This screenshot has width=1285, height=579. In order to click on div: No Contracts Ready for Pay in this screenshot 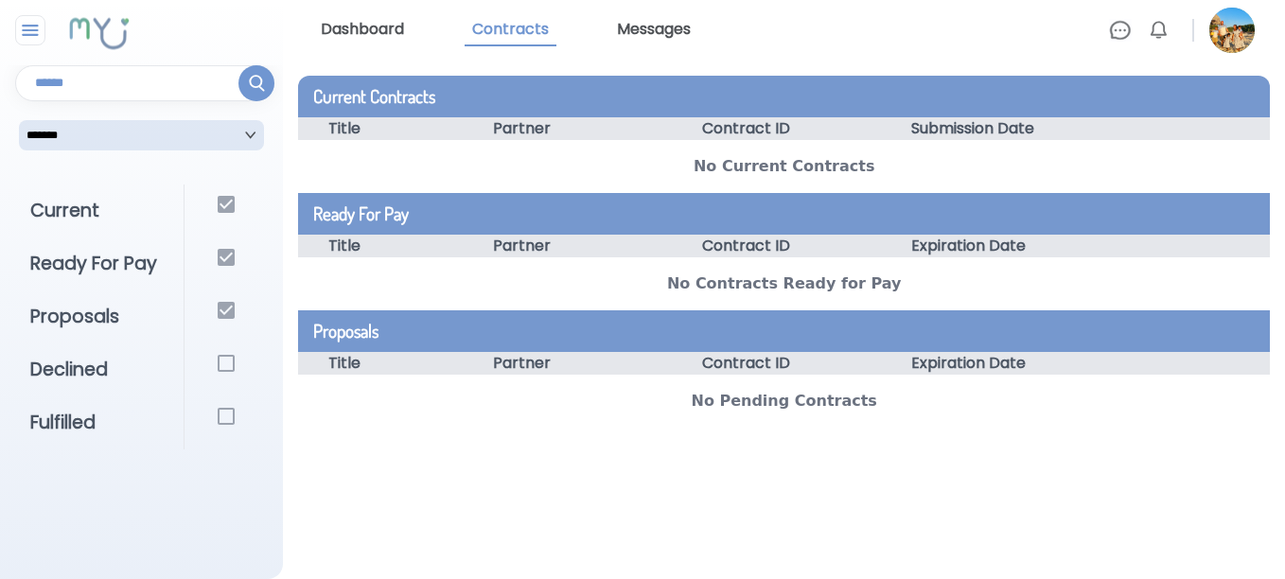, I will do `click(784, 284)`.